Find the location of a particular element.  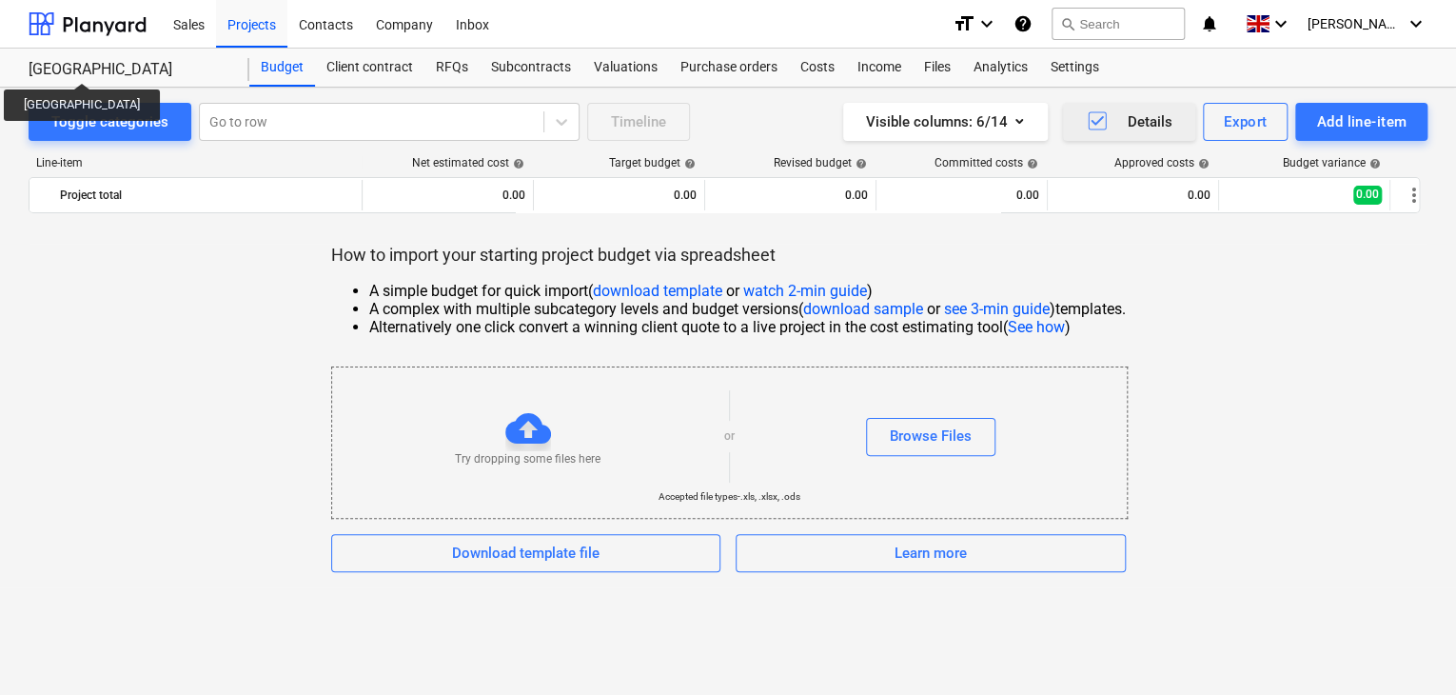

div: Settings is located at coordinates (1074, 68).